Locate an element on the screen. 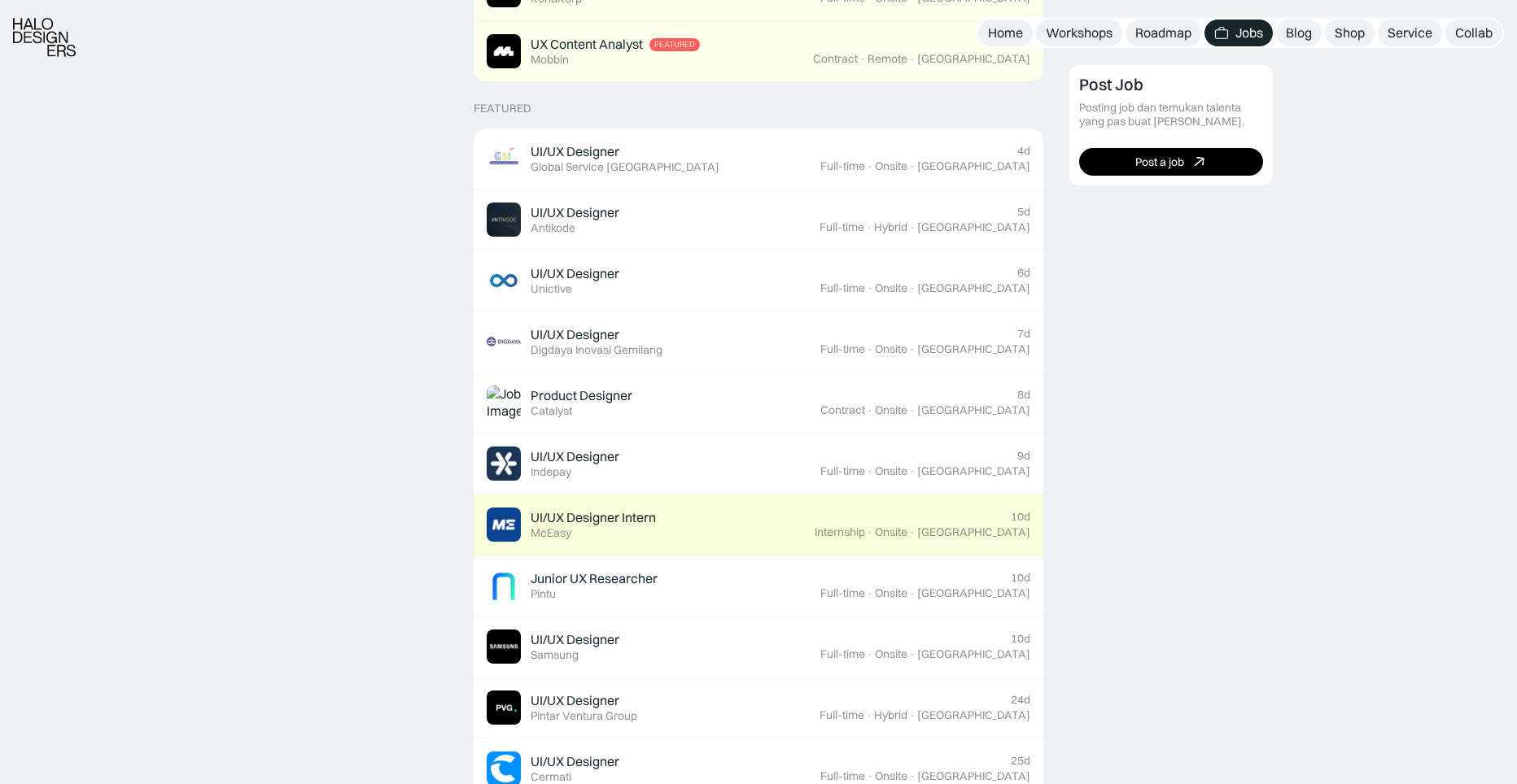 The image size is (1517, 784). a: Roadmap is located at coordinates (1163, 33).